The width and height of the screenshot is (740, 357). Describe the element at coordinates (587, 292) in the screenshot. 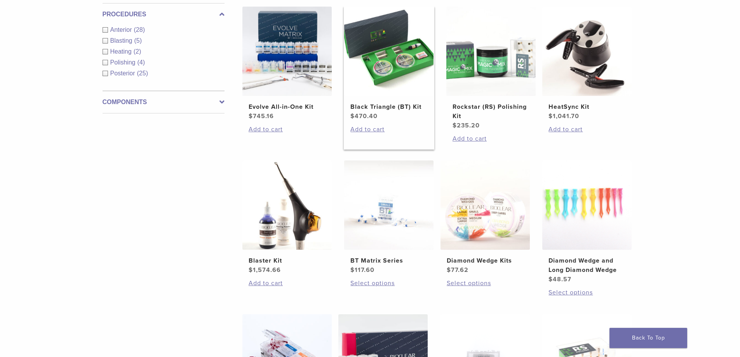

I see `a: Select options for “Diamond Wedge and Long Diamond Wedge”` at that location.